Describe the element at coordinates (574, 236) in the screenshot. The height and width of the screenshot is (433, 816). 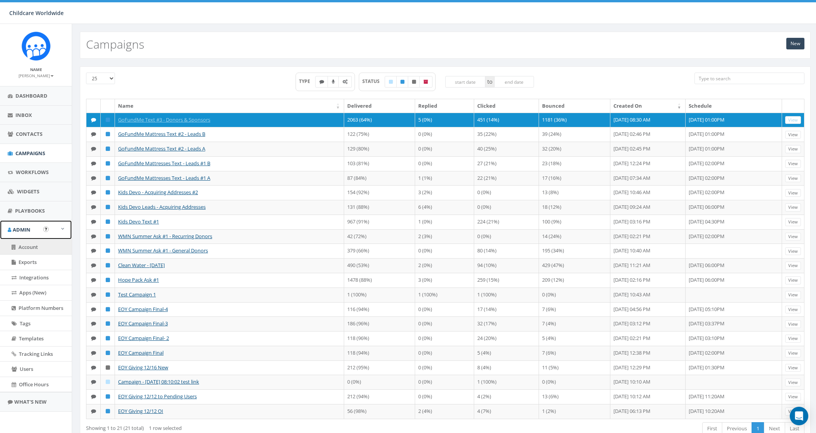
I see `td: 14 (24%)` at that location.